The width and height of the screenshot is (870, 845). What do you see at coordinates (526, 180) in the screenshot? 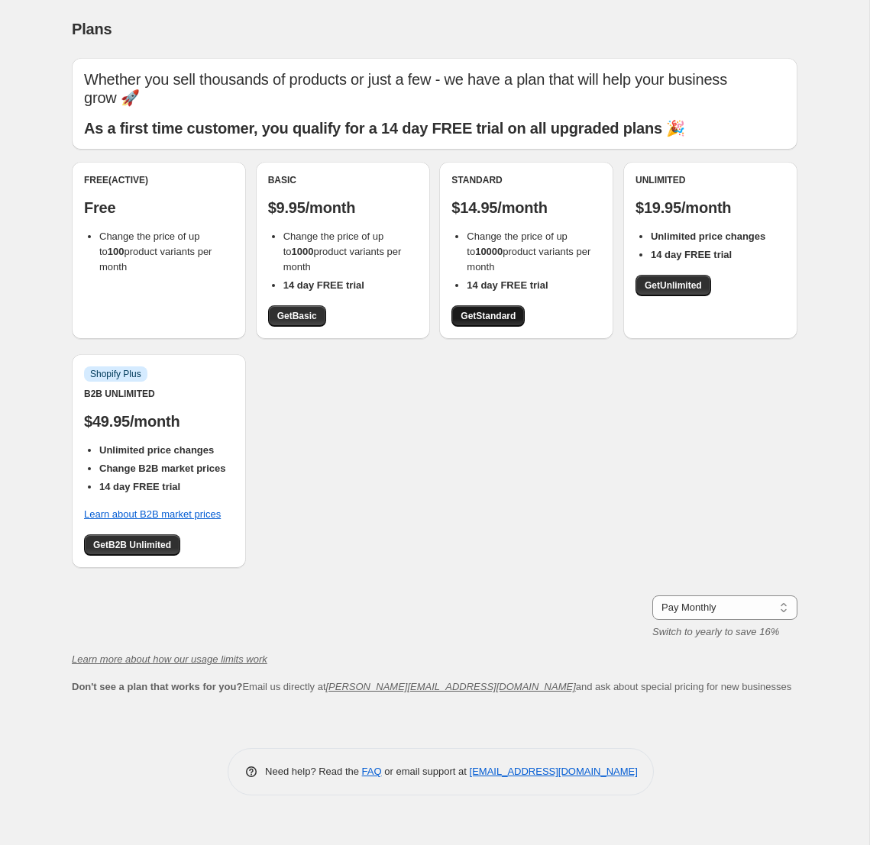
I see `div: Standard` at bounding box center [526, 180].